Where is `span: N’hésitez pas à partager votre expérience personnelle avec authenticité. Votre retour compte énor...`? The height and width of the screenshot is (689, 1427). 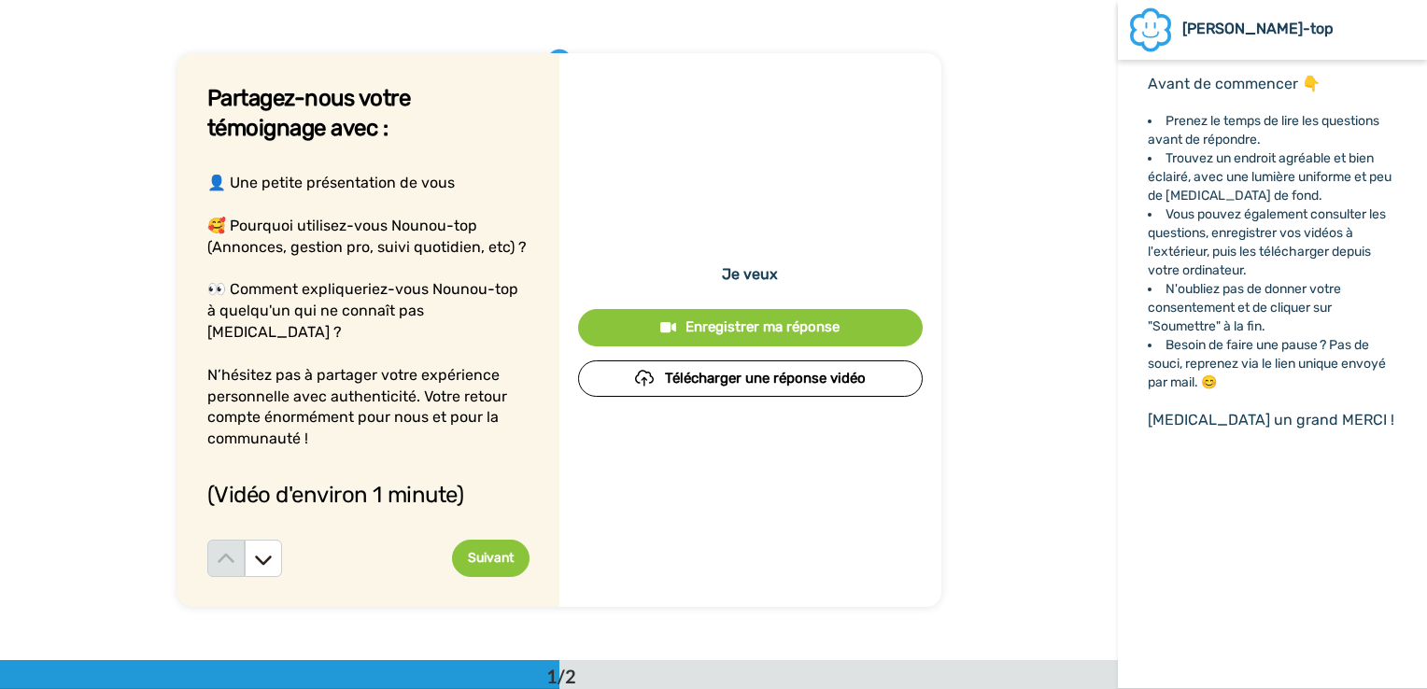 span: N’hésitez pas à partager votre expérience personnelle avec authenticité. Votre retour compte énor... is located at coordinates (359, 407).